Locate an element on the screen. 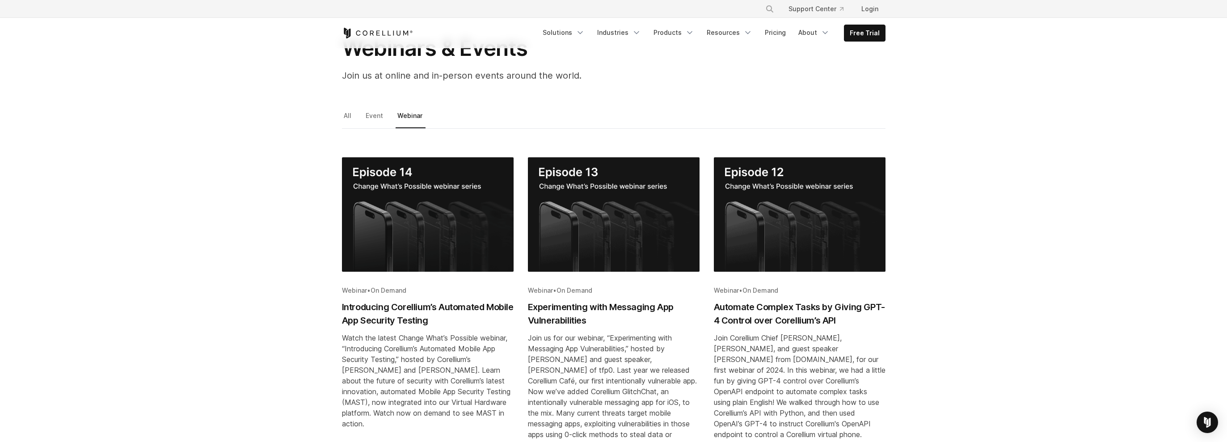 The width and height of the screenshot is (1227, 442). h2: Introducing Corellium’s Automated Mobile App Security Testing is located at coordinates (428, 314).